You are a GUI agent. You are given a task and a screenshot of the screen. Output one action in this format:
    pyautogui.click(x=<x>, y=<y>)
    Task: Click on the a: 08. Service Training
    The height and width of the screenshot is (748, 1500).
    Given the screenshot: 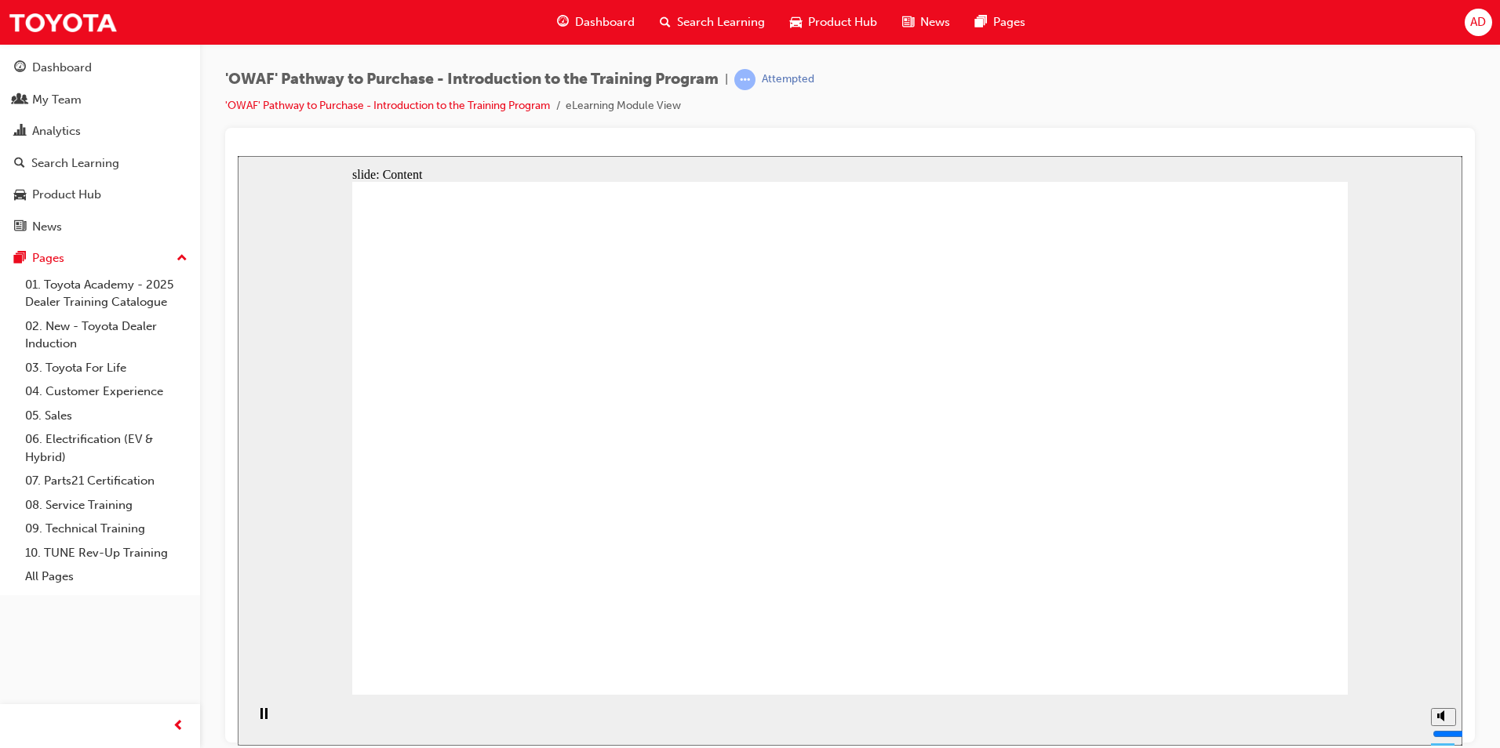 What is the action you would take?
    pyautogui.click(x=106, y=505)
    